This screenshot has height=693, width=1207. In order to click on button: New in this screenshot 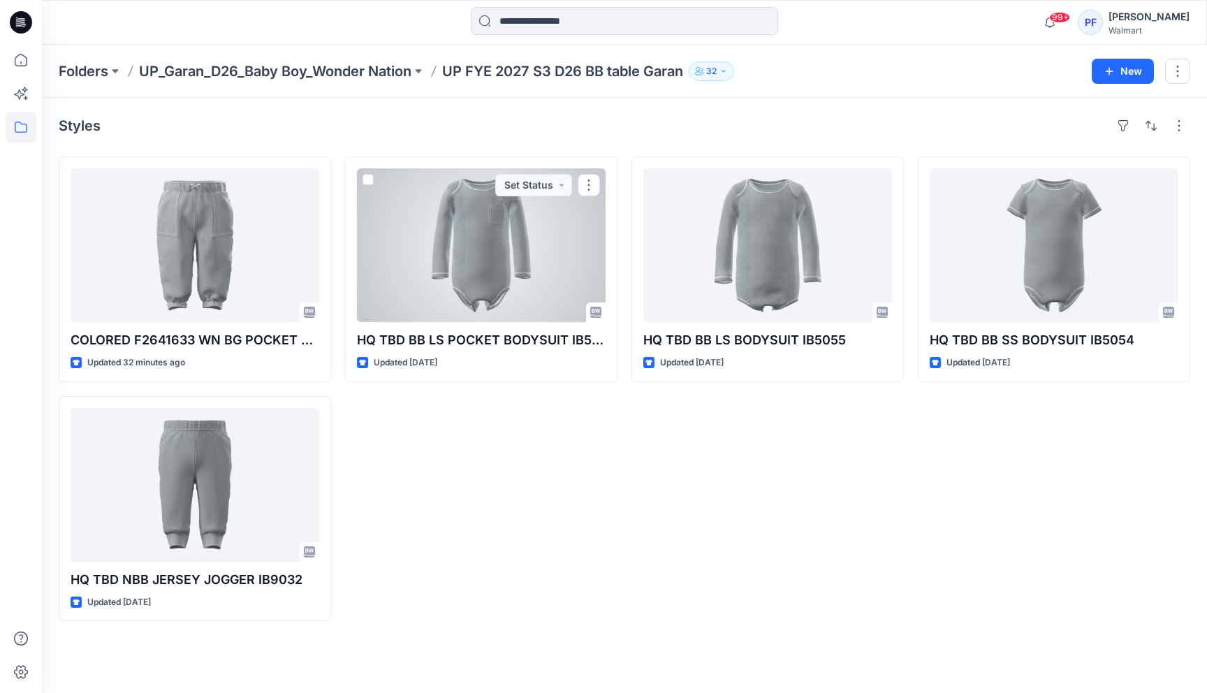, I will do `click(1122, 71)`.